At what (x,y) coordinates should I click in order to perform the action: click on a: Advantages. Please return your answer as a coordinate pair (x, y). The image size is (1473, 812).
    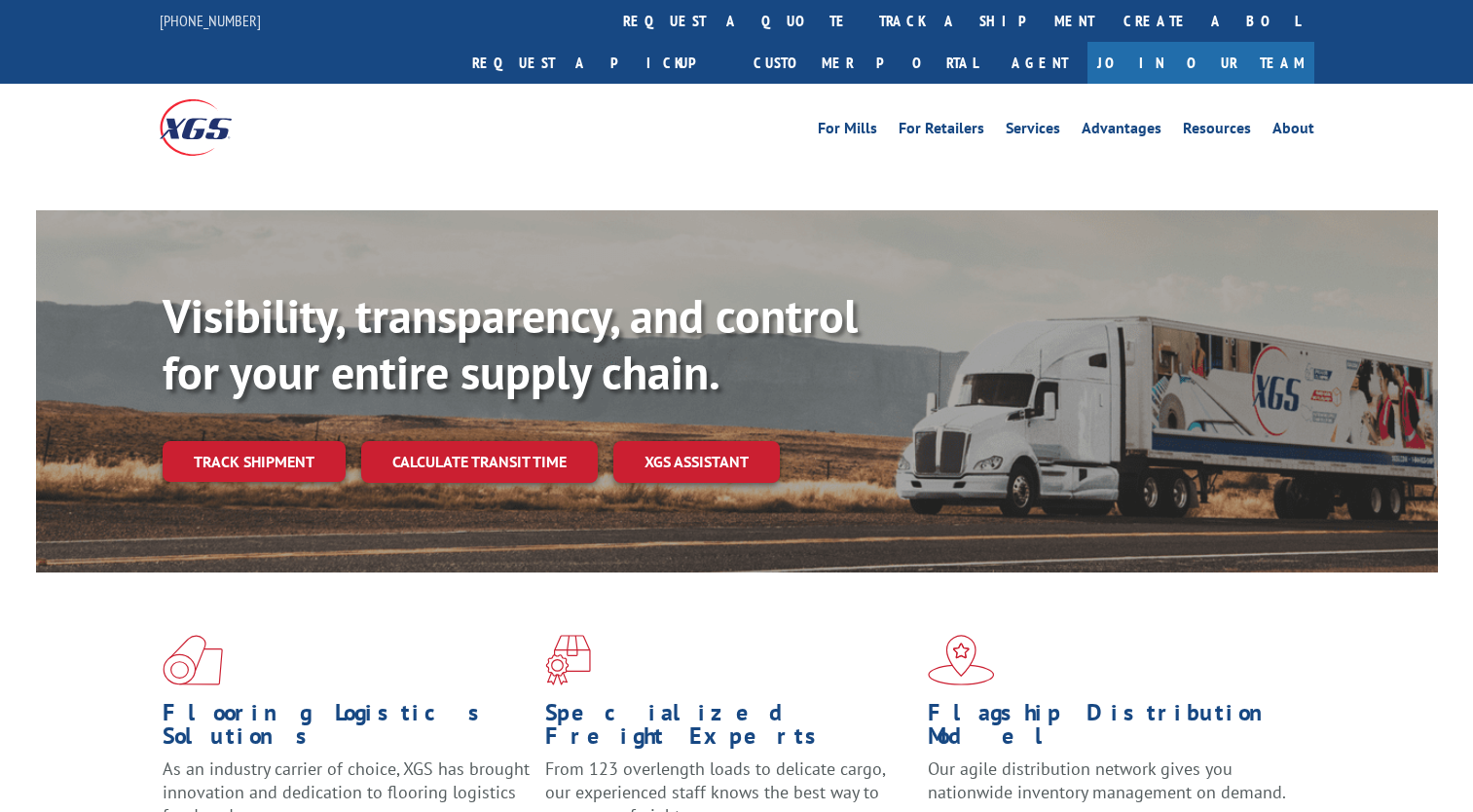
    Looking at the image, I should click on (1122, 131).